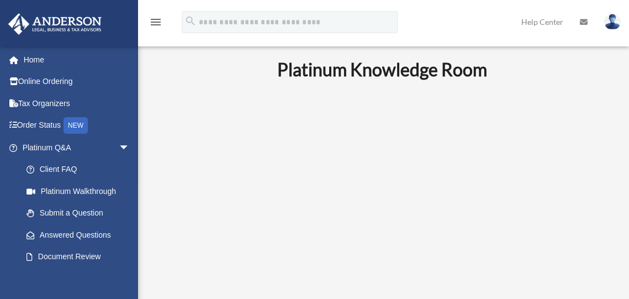 The height and width of the screenshot is (299, 629). What do you see at coordinates (156, 24) in the screenshot?
I see `a: menu` at bounding box center [156, 24].